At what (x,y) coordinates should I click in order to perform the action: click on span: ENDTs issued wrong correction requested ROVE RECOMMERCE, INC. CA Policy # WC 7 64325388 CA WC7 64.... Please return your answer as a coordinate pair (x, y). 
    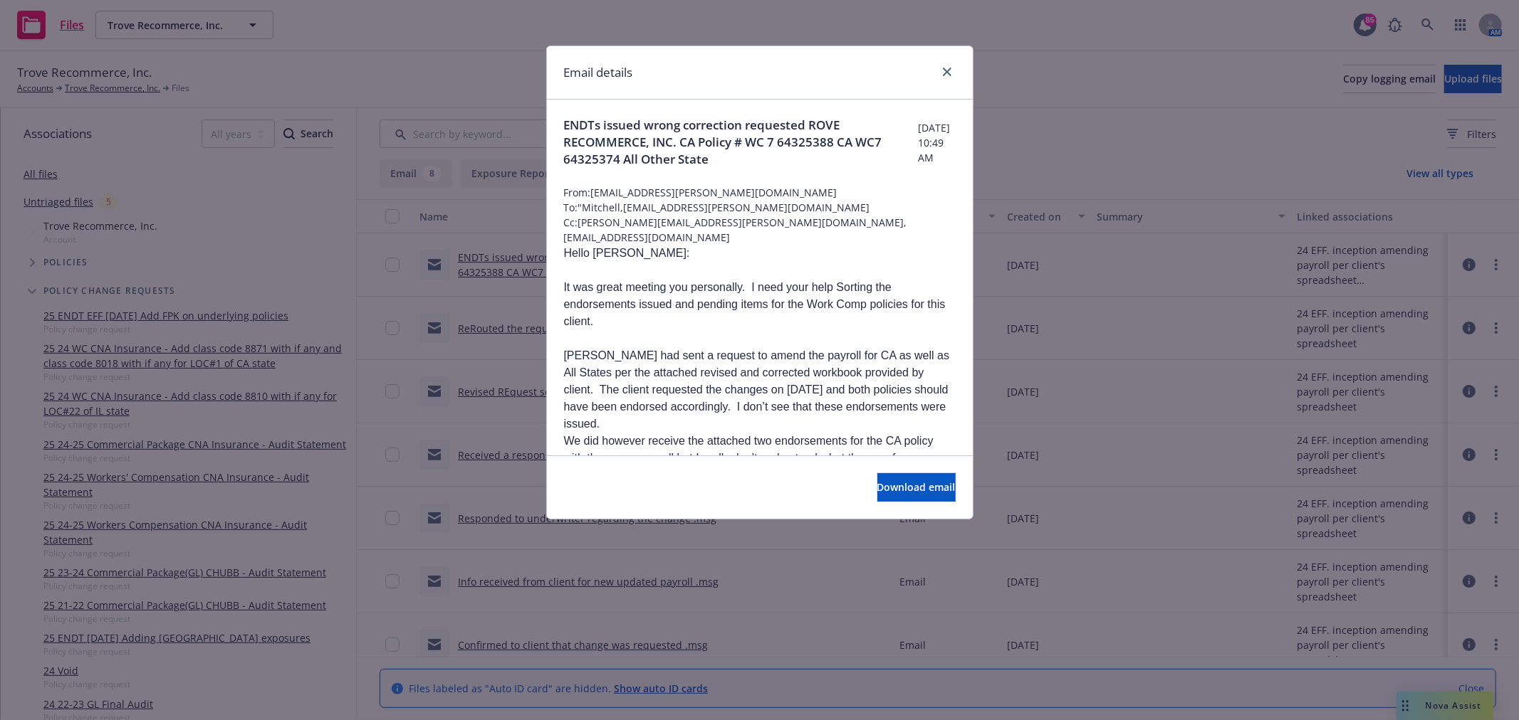
    Looking at the image, I should click on (740, 142).